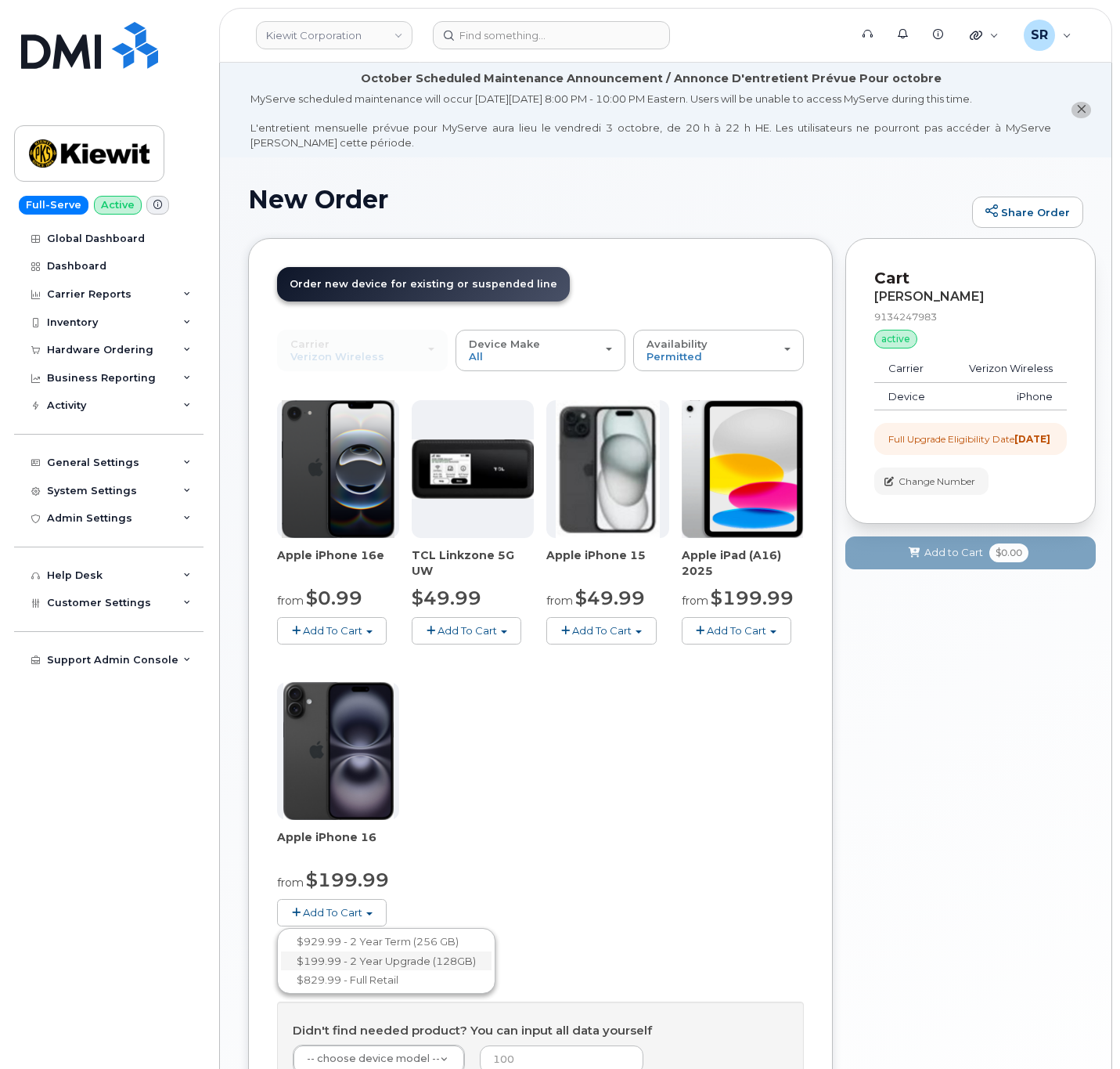 The height and width of the screenshot is (1069, 1120). Describe the element at coordinates (606, 199) in the screenshot. I see `h1: New Order` at that location.